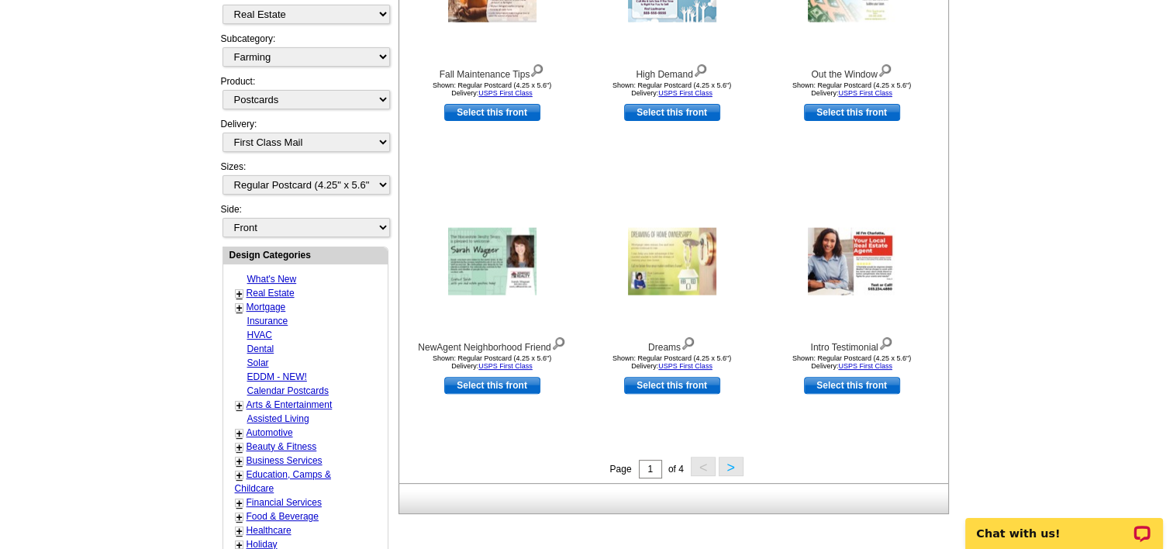 This screenshot has width=1173, height=549. Describe the element at coordinates (305, 220) in the screenshot. I see `div: Side:` at that location.